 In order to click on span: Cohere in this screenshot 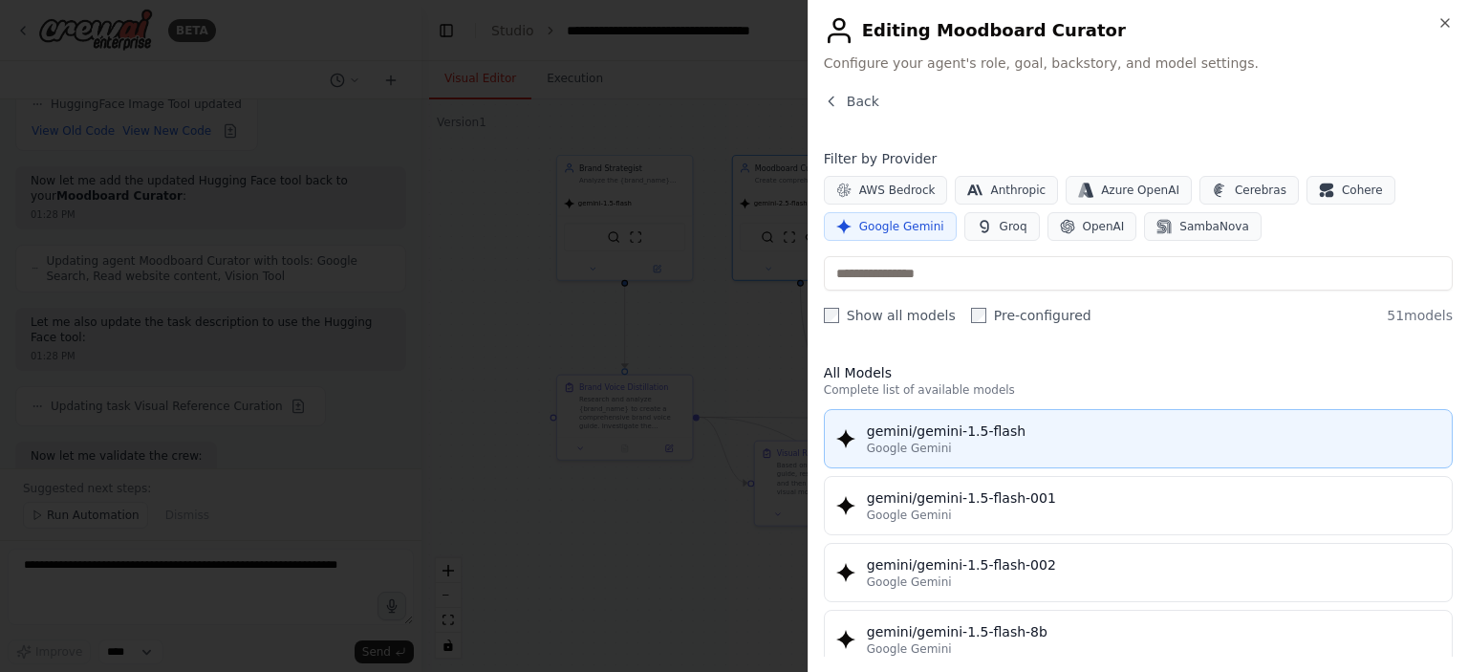, I will do `click(1362, 190)`.